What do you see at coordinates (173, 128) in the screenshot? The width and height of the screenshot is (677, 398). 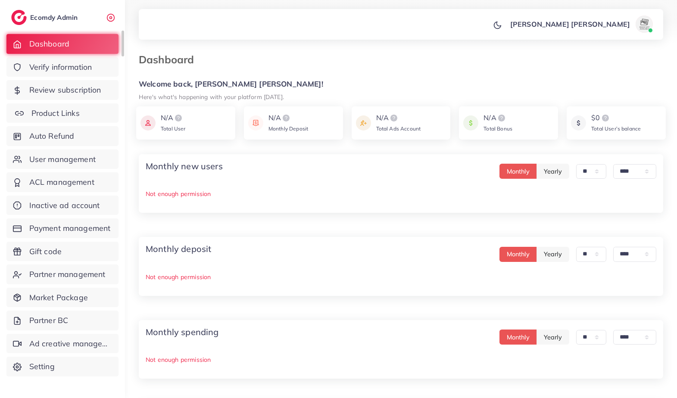 I see `span: Total User` at bounding box center [173, 128].